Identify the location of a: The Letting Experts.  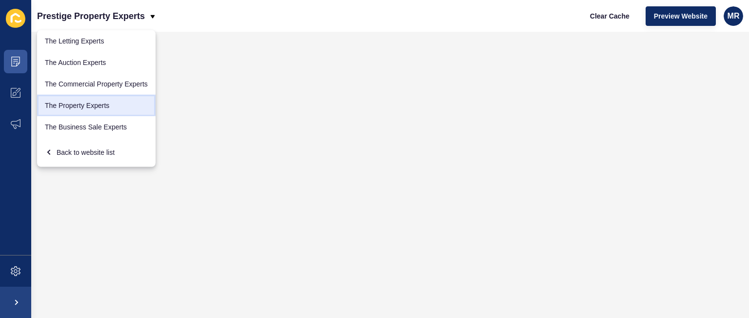
(96, 41).